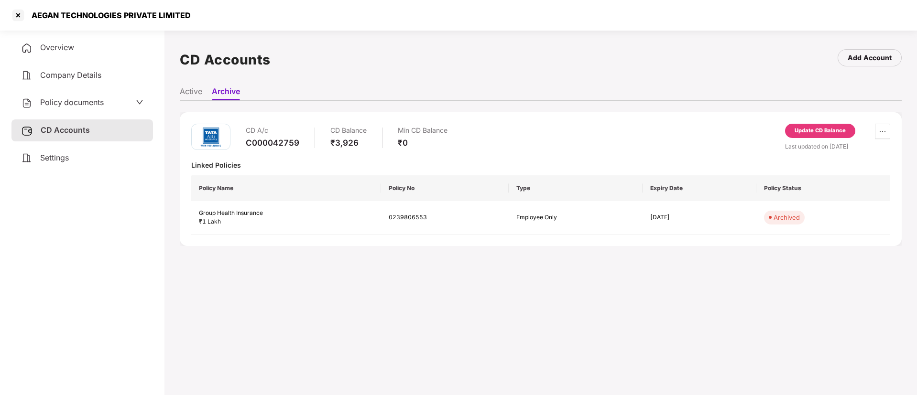 The width and height of the screenshot is (917, 395). Describe the element at coordinates (423, 143) in the screenshot. I see `div: ₹0` at that location.